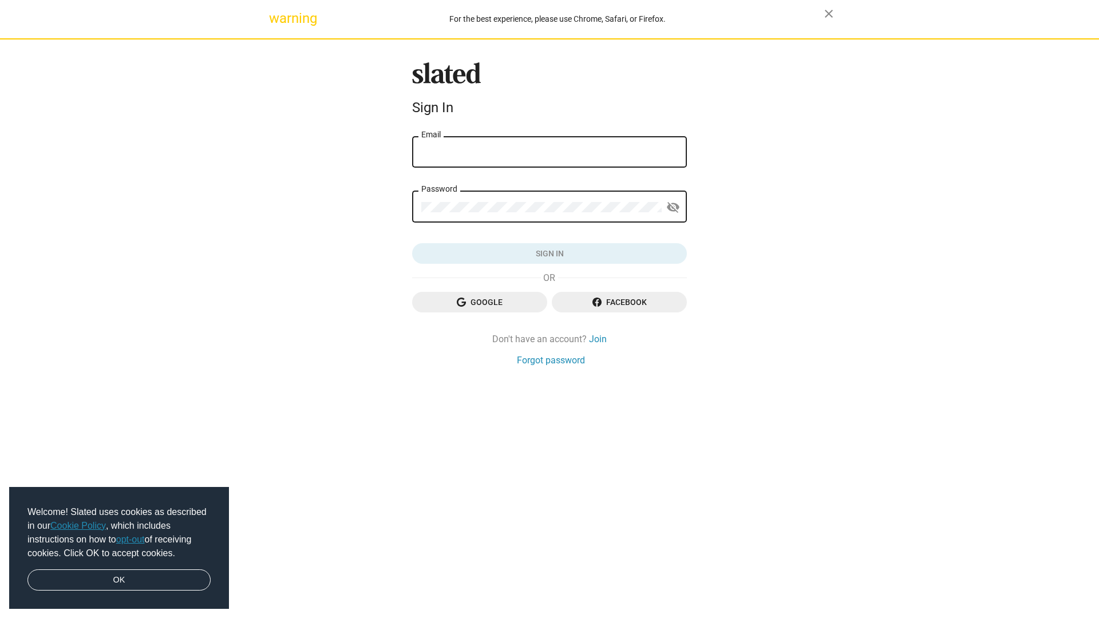  Describe the element at coordinates (673, 207) in the screenshot. I see `mat-icon: visibility_off` at that location.